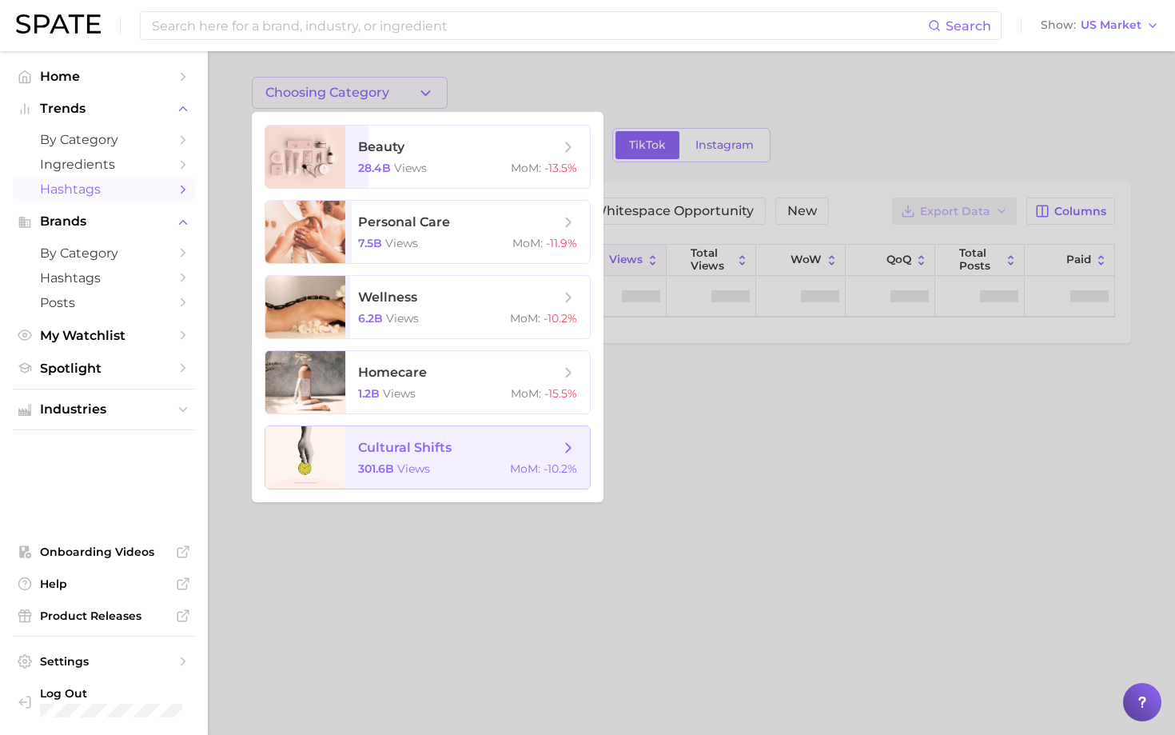 Image resolution: width=1175 pixels, height=735 pixels. Describe the element at coordinates (104, 76) in the screenshot. I see `span: Home` at that location.